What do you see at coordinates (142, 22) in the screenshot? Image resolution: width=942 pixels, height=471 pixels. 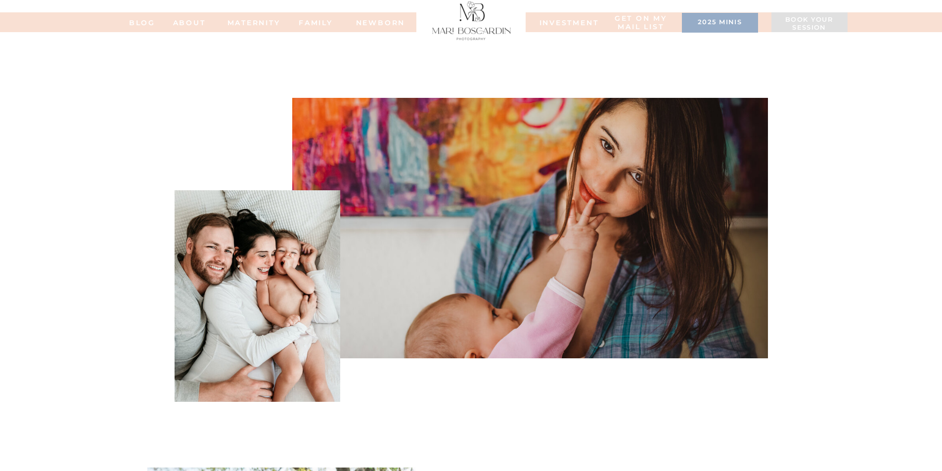 I see `nav: BLOG` at bounding box center [142, 22].